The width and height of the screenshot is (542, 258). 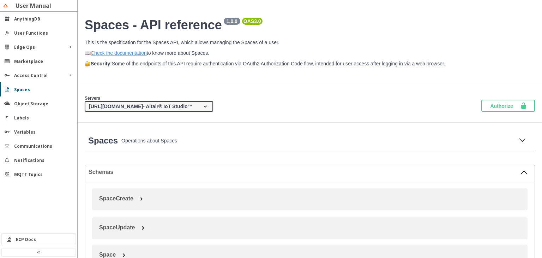 I want to click on p: 📖 to know more about Spaces., so click(x=310, y=53).